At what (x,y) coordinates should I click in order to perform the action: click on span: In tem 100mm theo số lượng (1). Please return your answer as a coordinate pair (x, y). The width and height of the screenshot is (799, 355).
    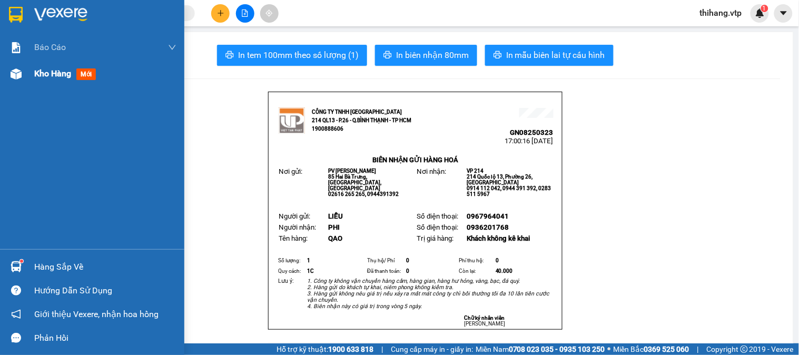
    Looking at the image, I should click on (298, 55).